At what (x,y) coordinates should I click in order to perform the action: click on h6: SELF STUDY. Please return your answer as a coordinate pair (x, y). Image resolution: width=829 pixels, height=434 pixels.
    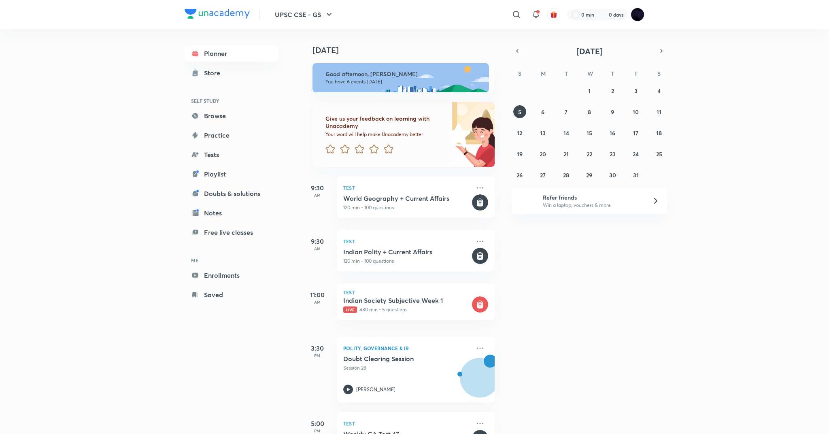
    Looking at the image, I should click on (232, 101).